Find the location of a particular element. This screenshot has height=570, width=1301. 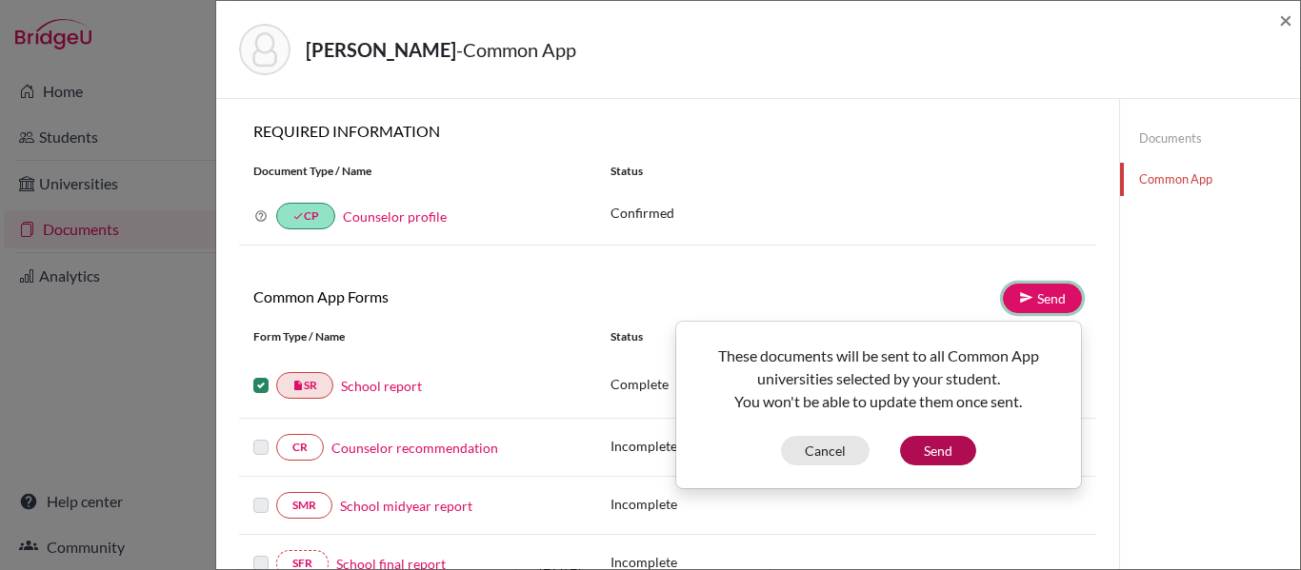

a: Documents is located at coordinates (1209, 138).